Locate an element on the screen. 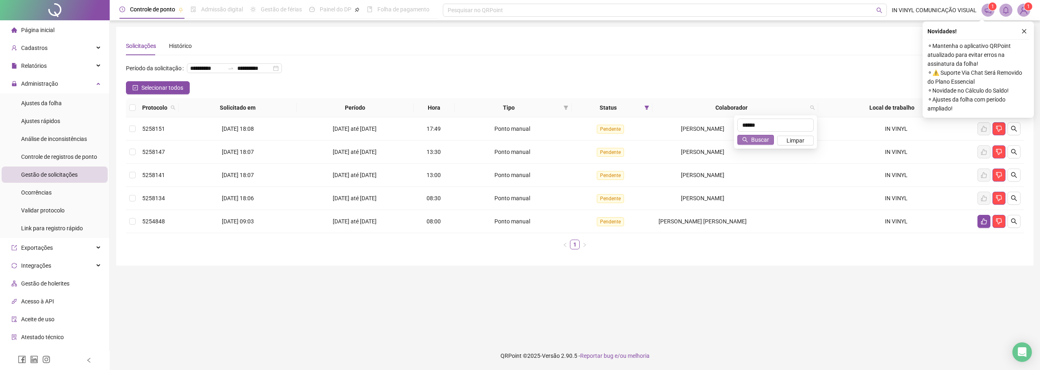 The height and width of the screenshot is (370, 1040). span: Limpar is located at coordinates (795, 141).